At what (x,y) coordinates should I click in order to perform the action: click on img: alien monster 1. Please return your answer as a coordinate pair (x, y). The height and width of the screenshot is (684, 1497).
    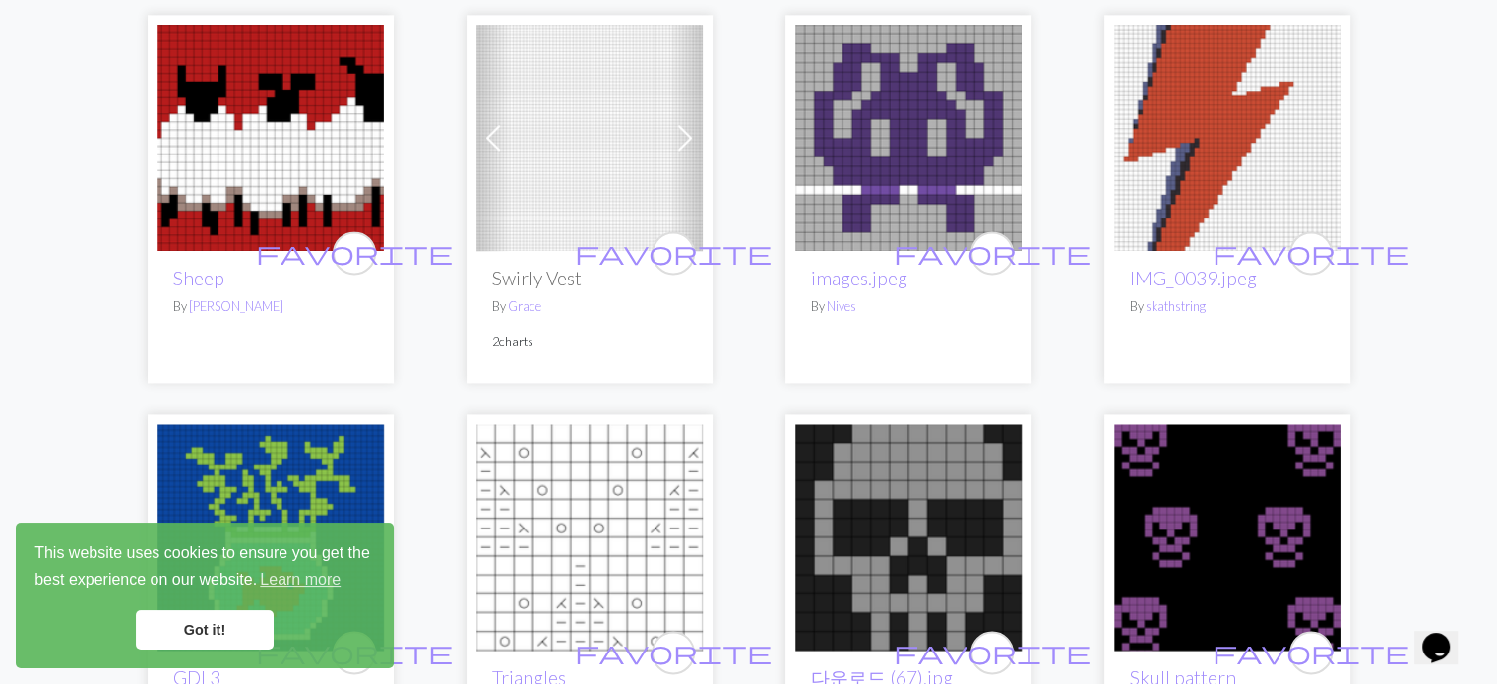
    Looking at the image, I should click on (908, 138).